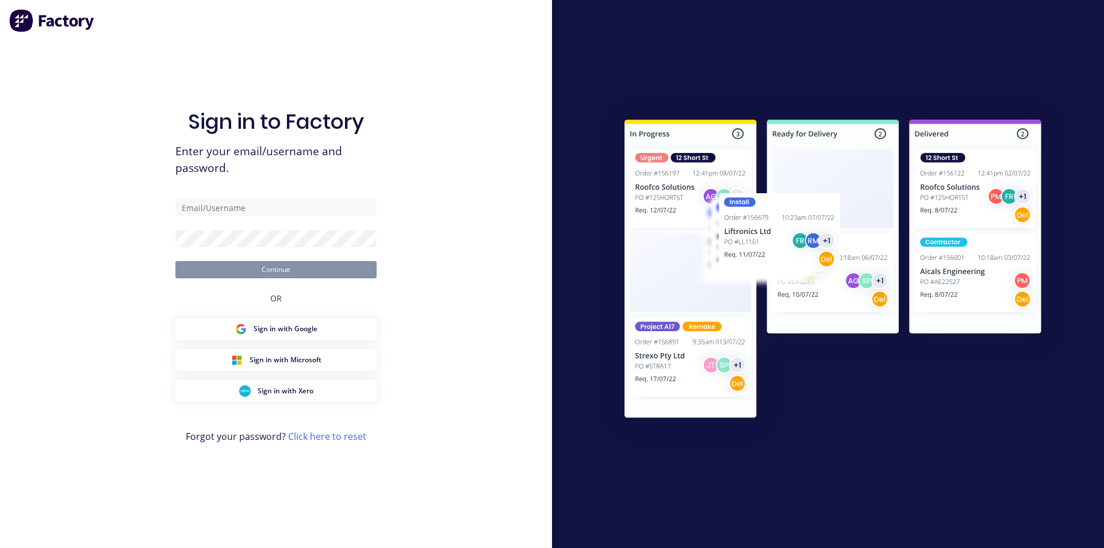  What do you see at coordinates (276, 208) in the screenshot?
I see `input: Email/Username` at bounding box center [276, 208].